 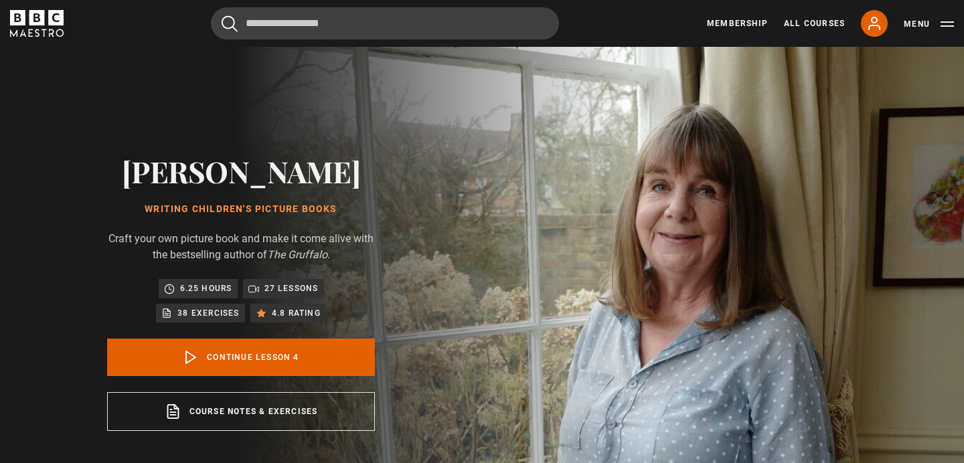 What do you see at coordinates (297, 254) in the screenshot?
I see `i: The Gruffalo` at bounding box center [297, 254].